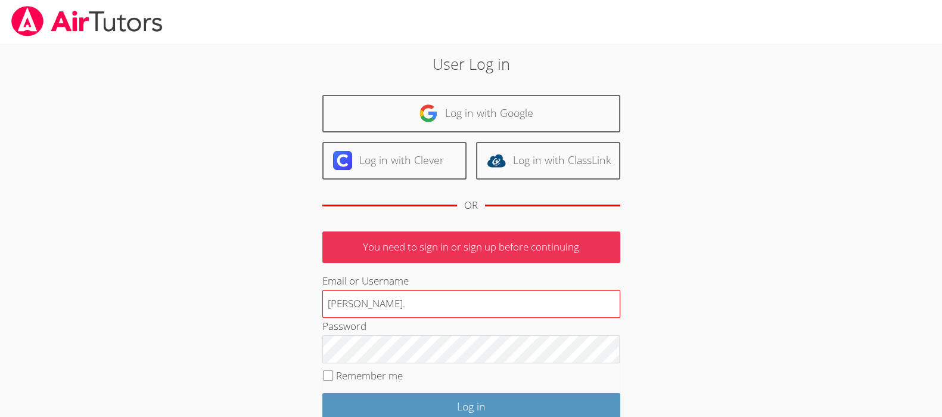 This screenshot has width=942, height=417. I want to click on label: Remember me, so click(370, 375).